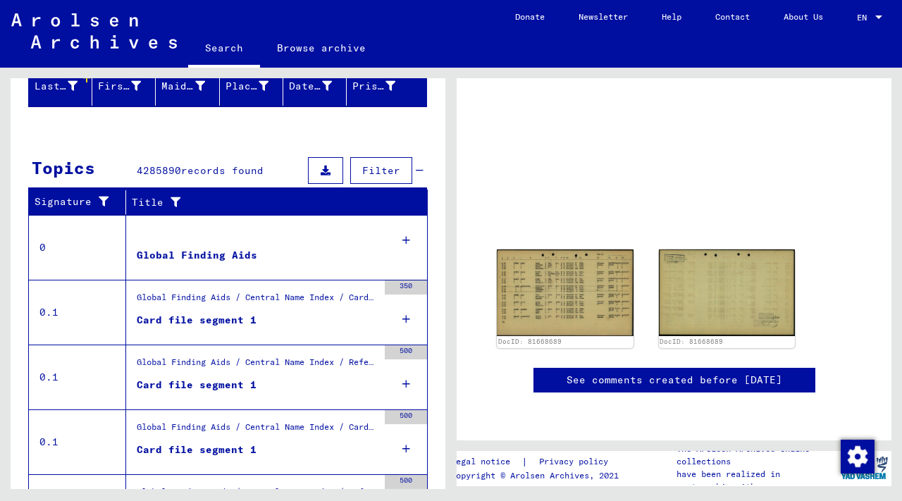  What do you see at coordinates (381, 170) in the screenshot?
I see `button: Filter` at bounding box center [381, 170].